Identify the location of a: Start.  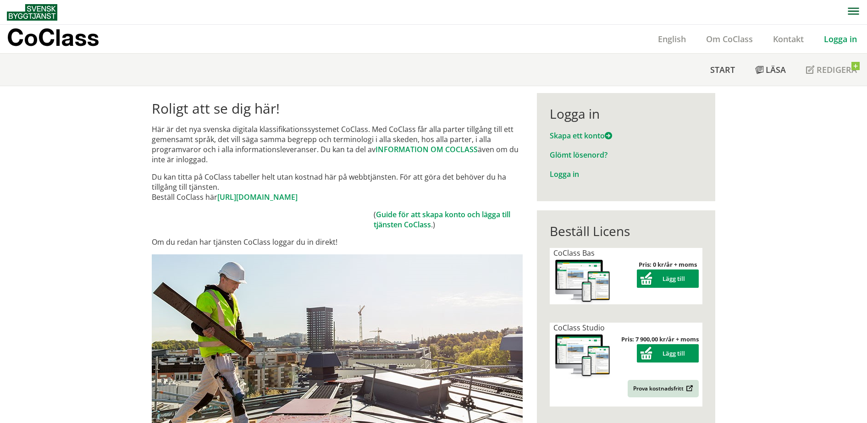
(722, 70).